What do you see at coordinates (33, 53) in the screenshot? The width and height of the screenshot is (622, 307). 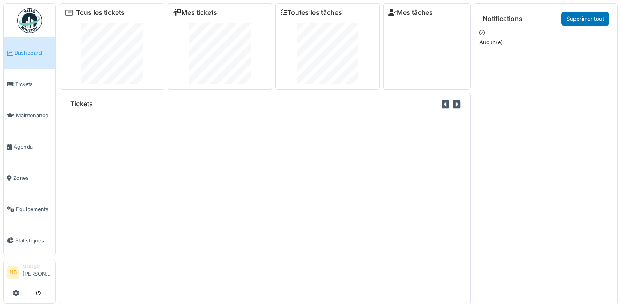 I see `span: Dashboard` at bounding box center [33, 53].